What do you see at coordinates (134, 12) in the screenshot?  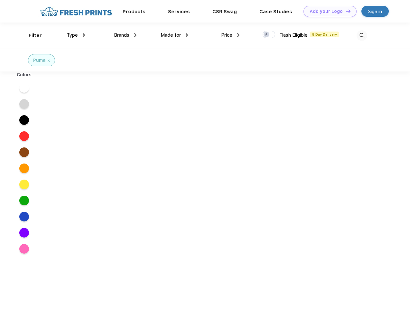 I see `a: Products` at bounding box center [134, 12].